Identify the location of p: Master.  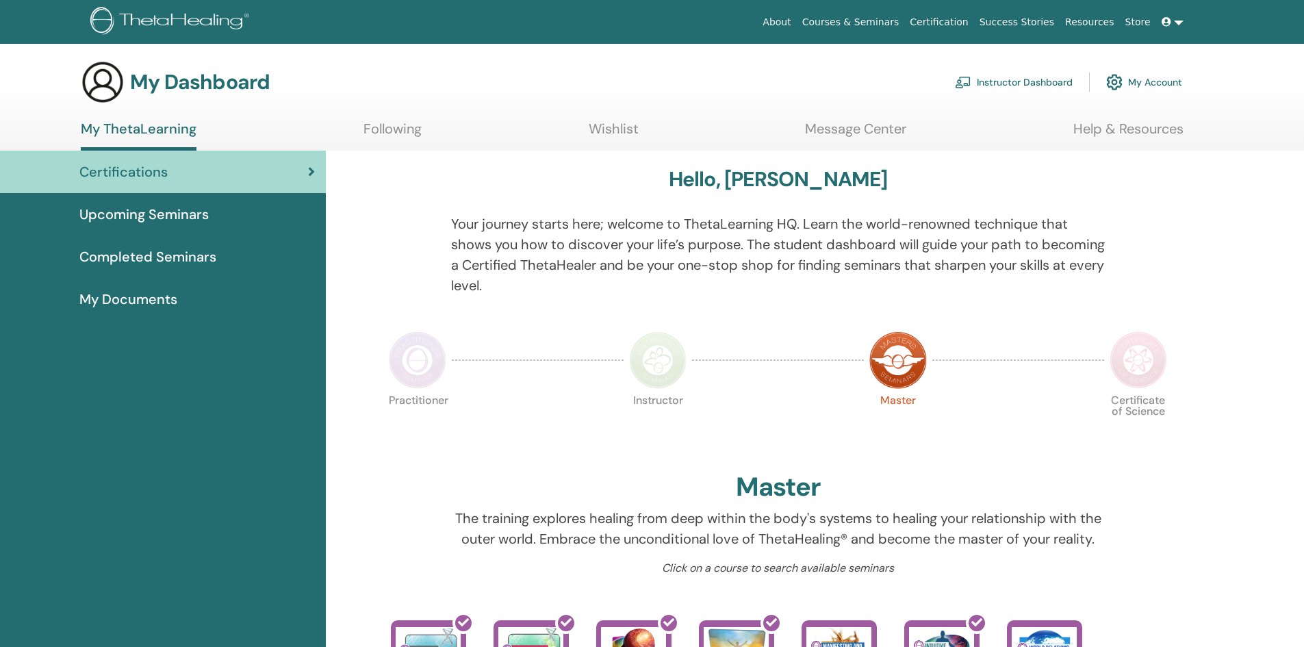
(898, 424).